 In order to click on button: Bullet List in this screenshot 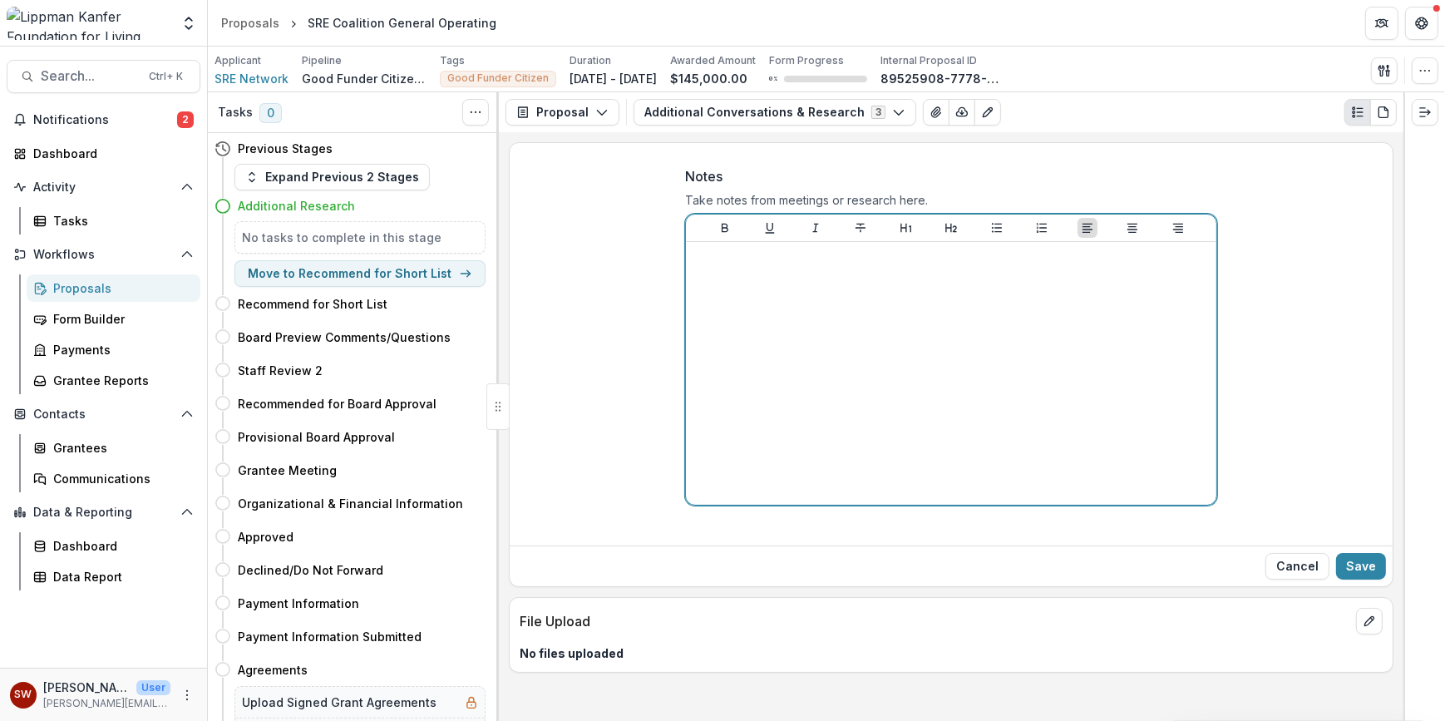, I will do `click(997, 228)`.